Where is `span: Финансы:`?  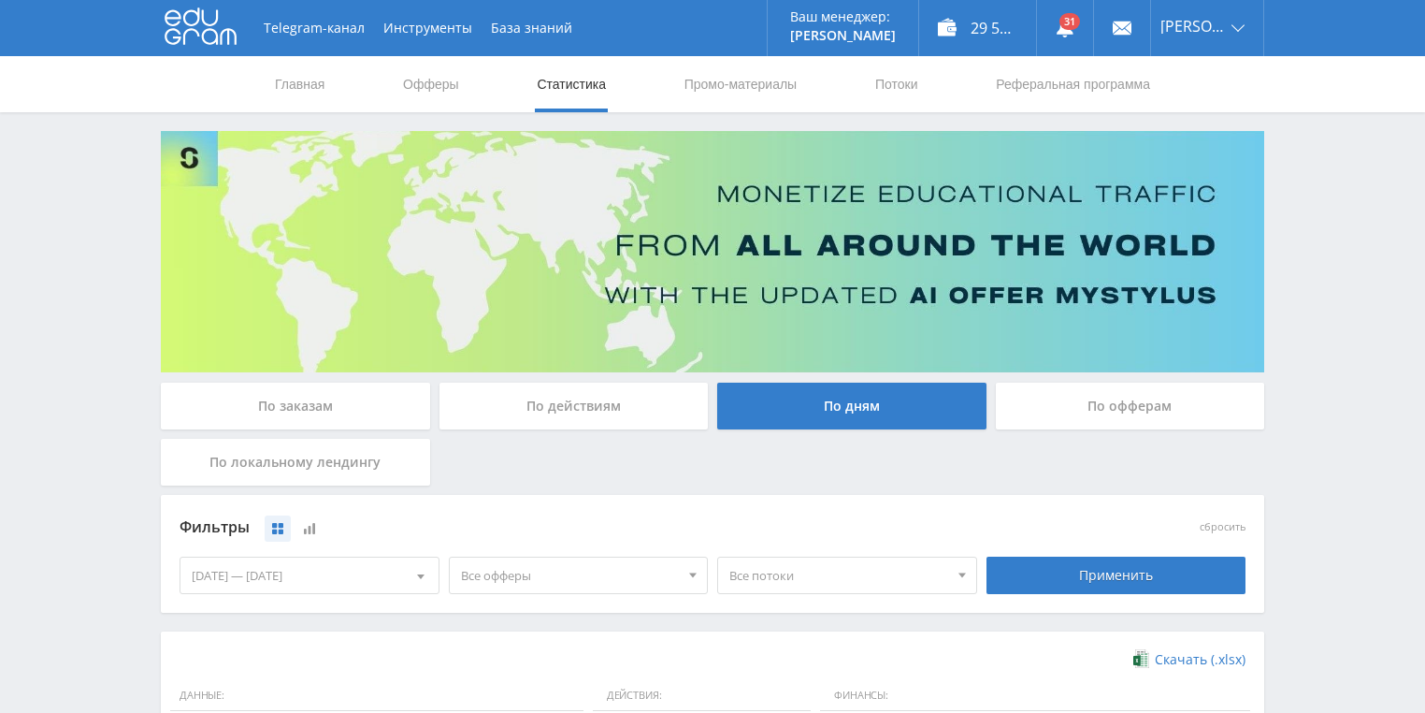 span: Финансы: is located at coordinates (1035, 696).